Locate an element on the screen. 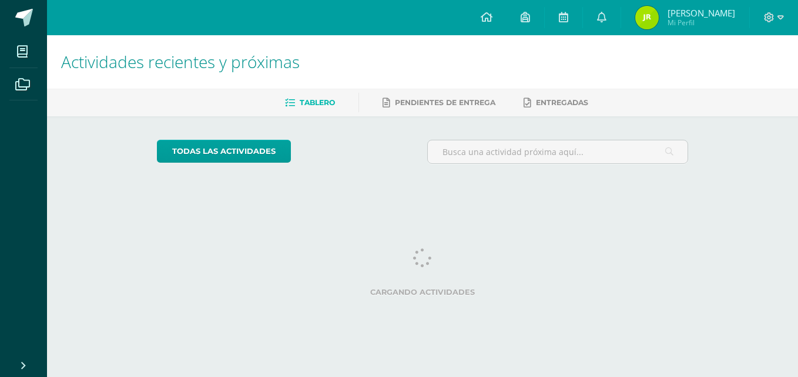  span: Entregadas is located at coordinates (562, 102).